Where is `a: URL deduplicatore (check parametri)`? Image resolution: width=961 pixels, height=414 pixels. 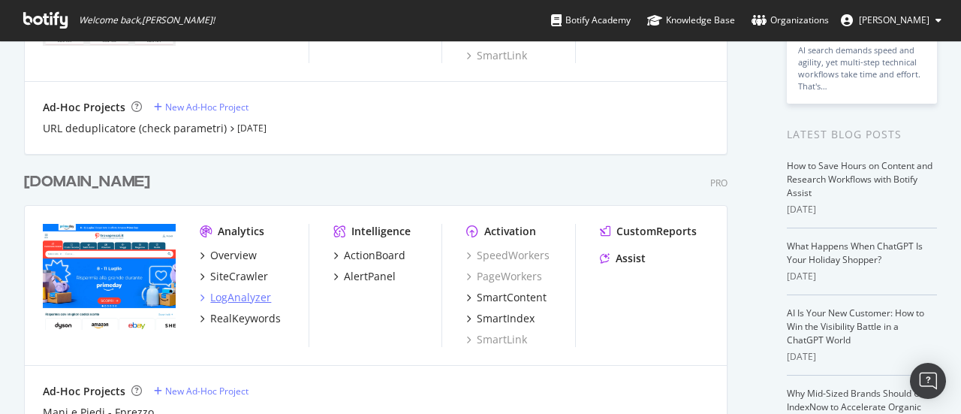 a: URL deduplicatore (check parametri) is located at coordinates (134, 128).